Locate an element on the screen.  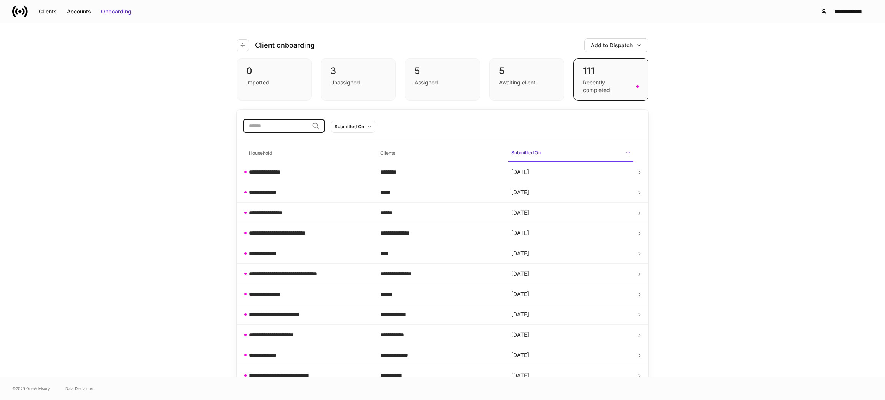
button: Accounts is located at coordinates (79, 12).